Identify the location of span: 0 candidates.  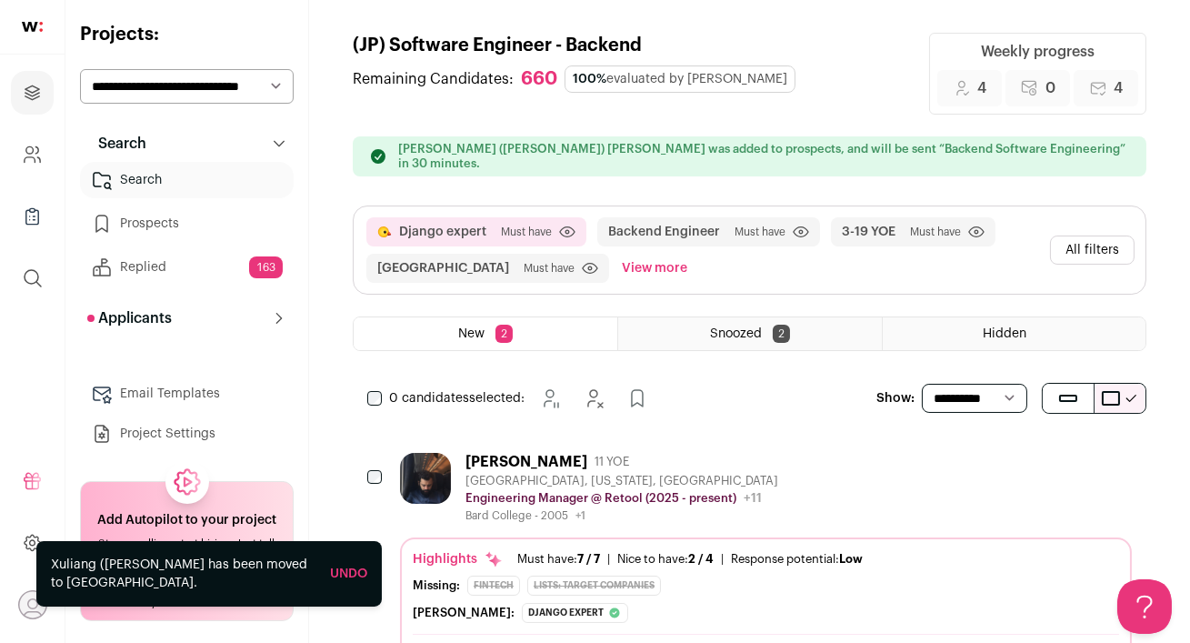
(429, 398).